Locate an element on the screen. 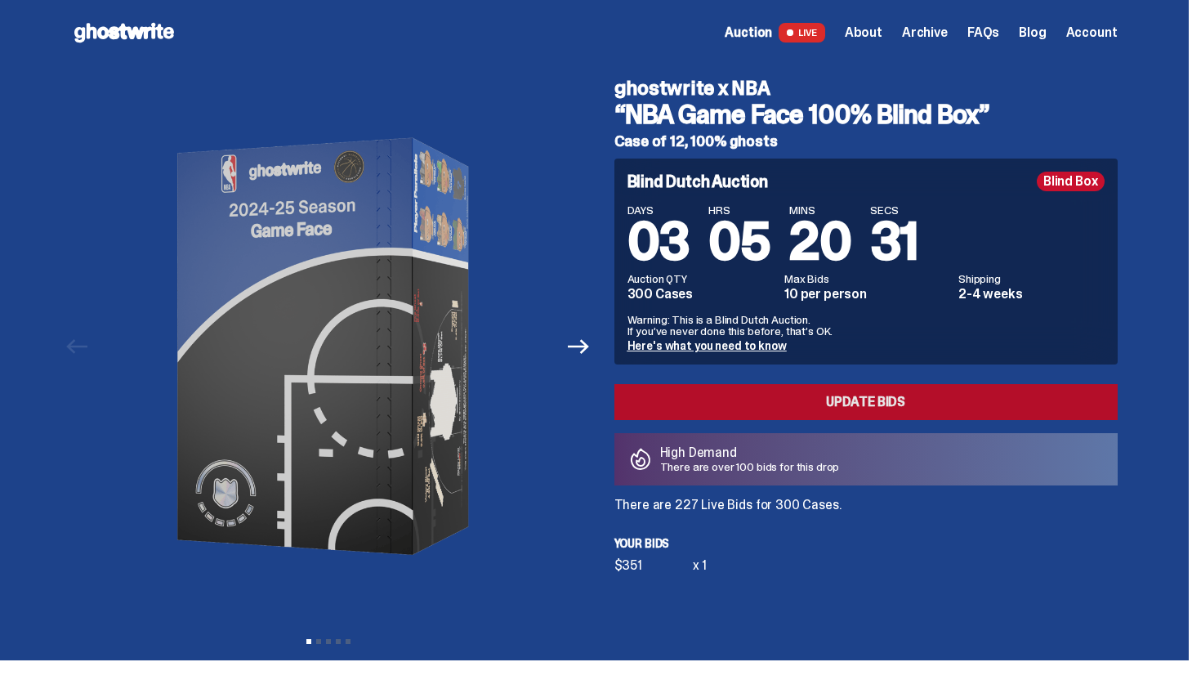 This screenshot has height=680, width=1201. a: Auction LIVE is located at coordinates (774, 33).